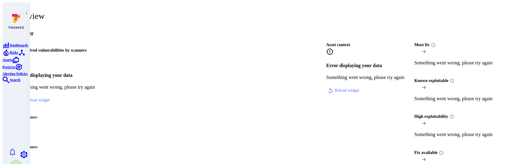  What do you see at coordinates (434, 45) in the screenshot?
I see `svg: Risk score >=40 , missed SLA` at bounding box center [434, 45].